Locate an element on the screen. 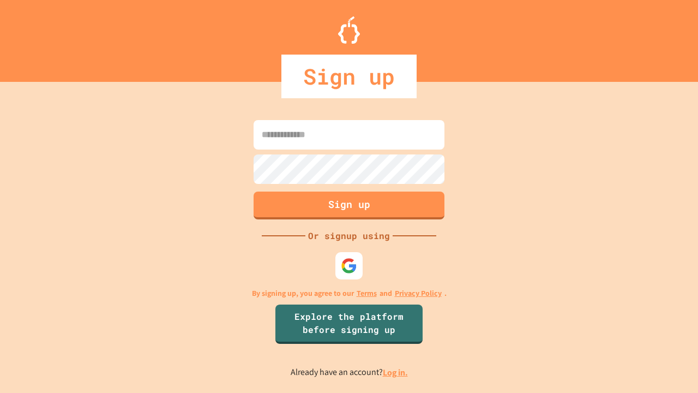 The image size is (698, 393). a: Log in. is located at coordinates (395, 372).